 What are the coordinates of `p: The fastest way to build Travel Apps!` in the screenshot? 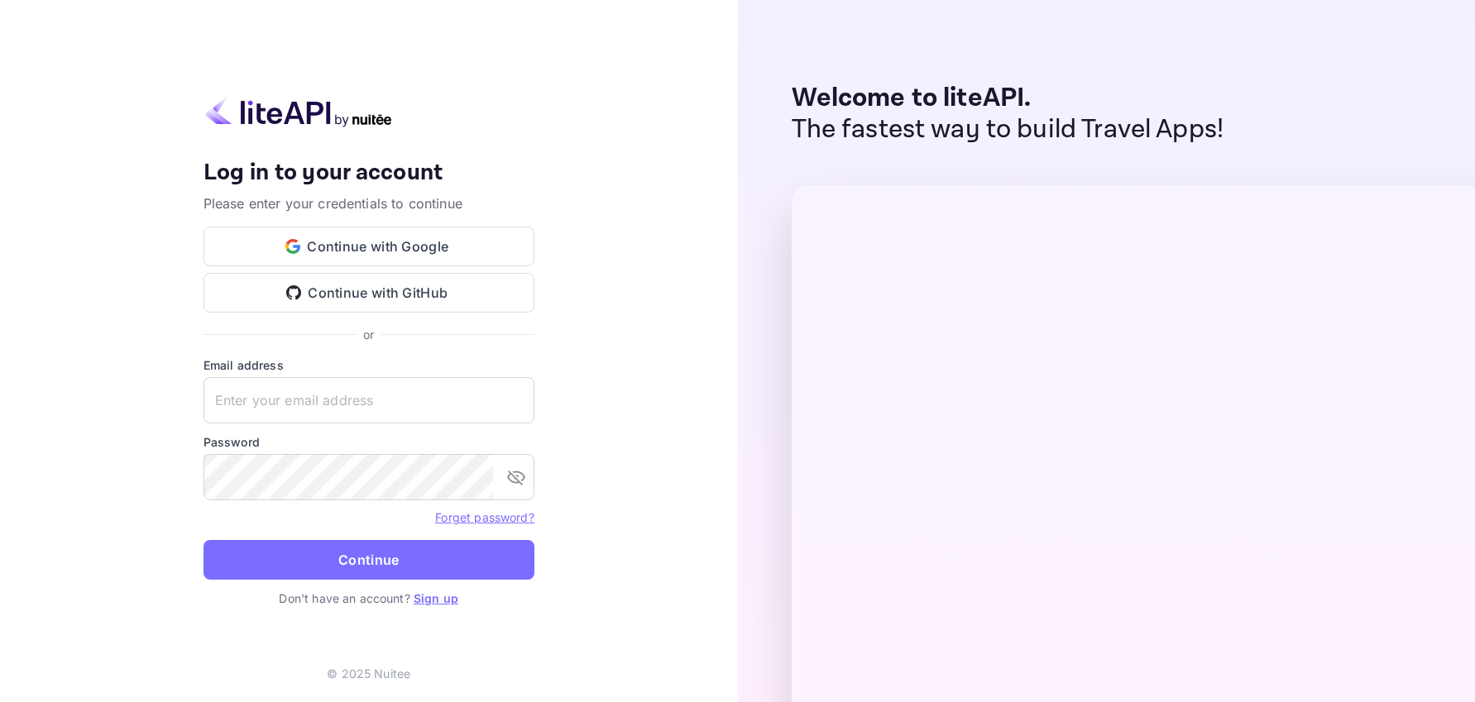 It's located at (1008, 130).